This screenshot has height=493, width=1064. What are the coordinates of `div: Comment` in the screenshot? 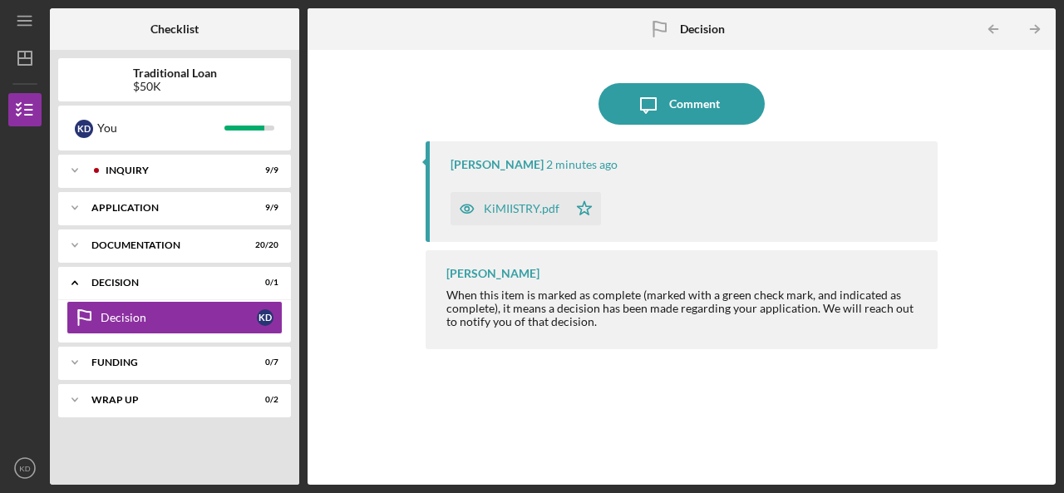 It's located at (694, 104).